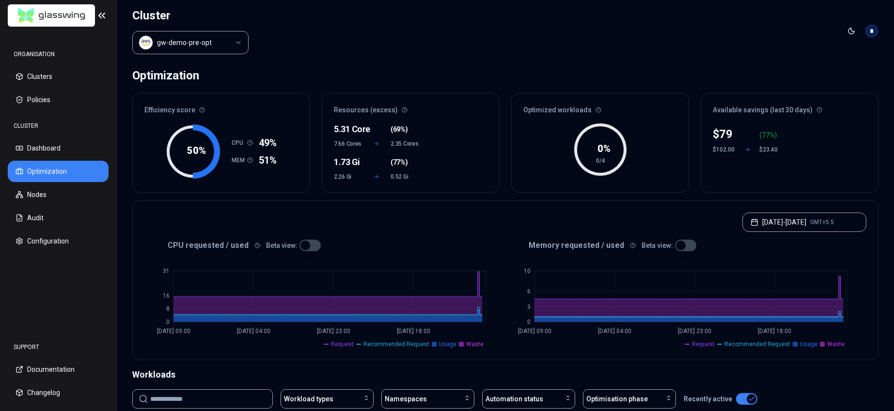 The width and height of the screenshot is (894, 411). Describe the element at coordinates (600, 107) in the screenshot. I see `div: Optimized workloads` at that location.